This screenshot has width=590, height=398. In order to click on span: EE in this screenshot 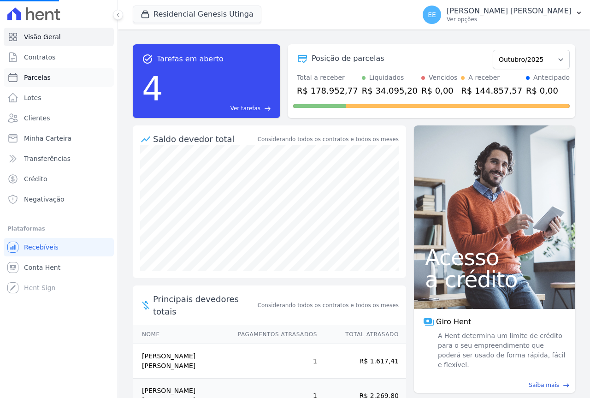, I will do `click(432, 15)`.